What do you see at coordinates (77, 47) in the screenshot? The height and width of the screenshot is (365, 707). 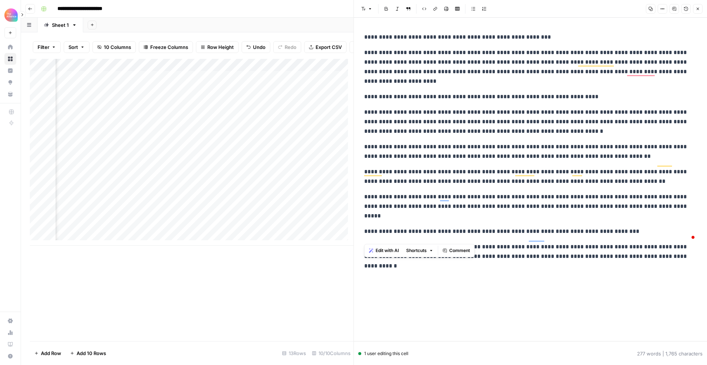 I see `button: Sort` at bounding box center [77, 47].